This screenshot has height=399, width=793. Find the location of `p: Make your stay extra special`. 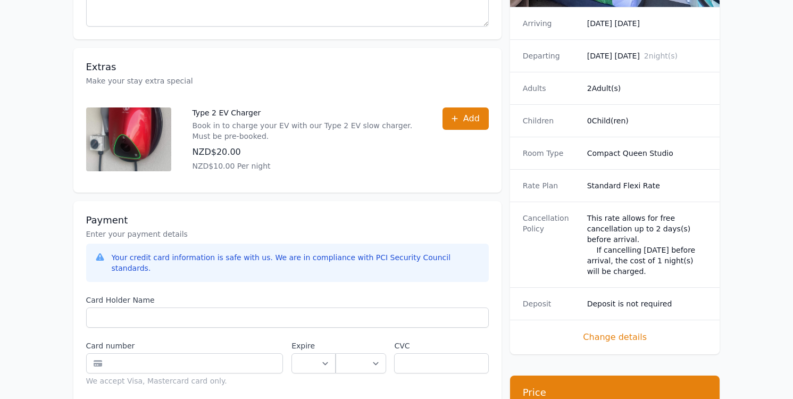

p: Make your stay extra special is located at coordinates (287, 81).